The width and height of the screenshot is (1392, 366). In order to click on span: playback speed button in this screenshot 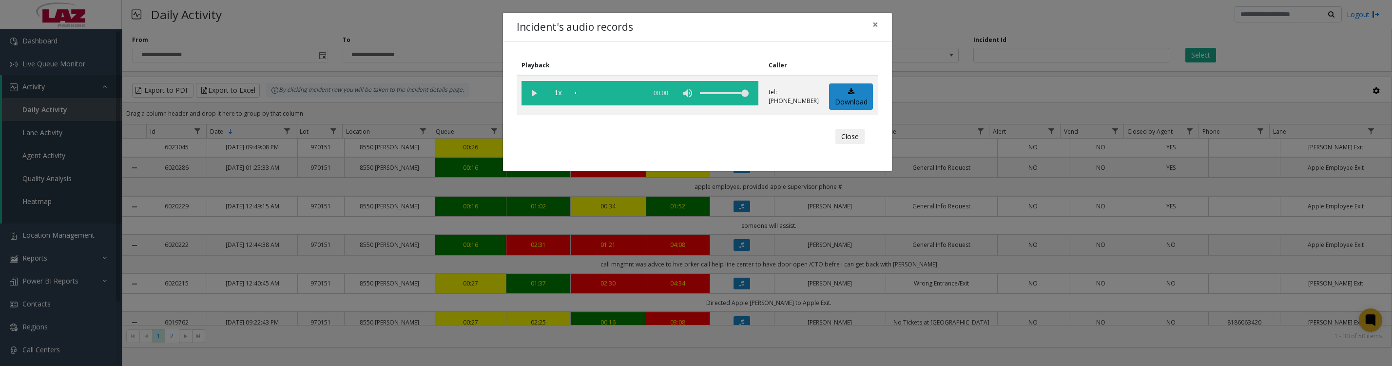, I will do `click(558, 93)`.